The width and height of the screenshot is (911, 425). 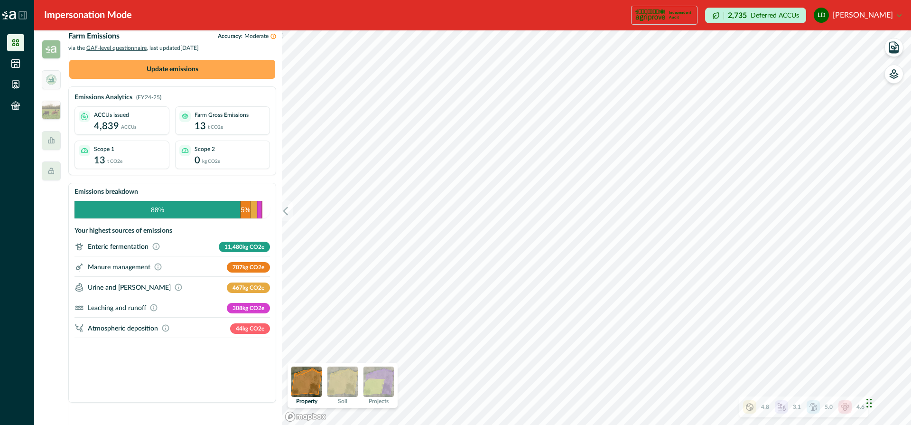 What do you see at coordinates (123, 231) in the screenshot?
I see `p: Your highest sources of emissions` at bounding box center [123, 231].